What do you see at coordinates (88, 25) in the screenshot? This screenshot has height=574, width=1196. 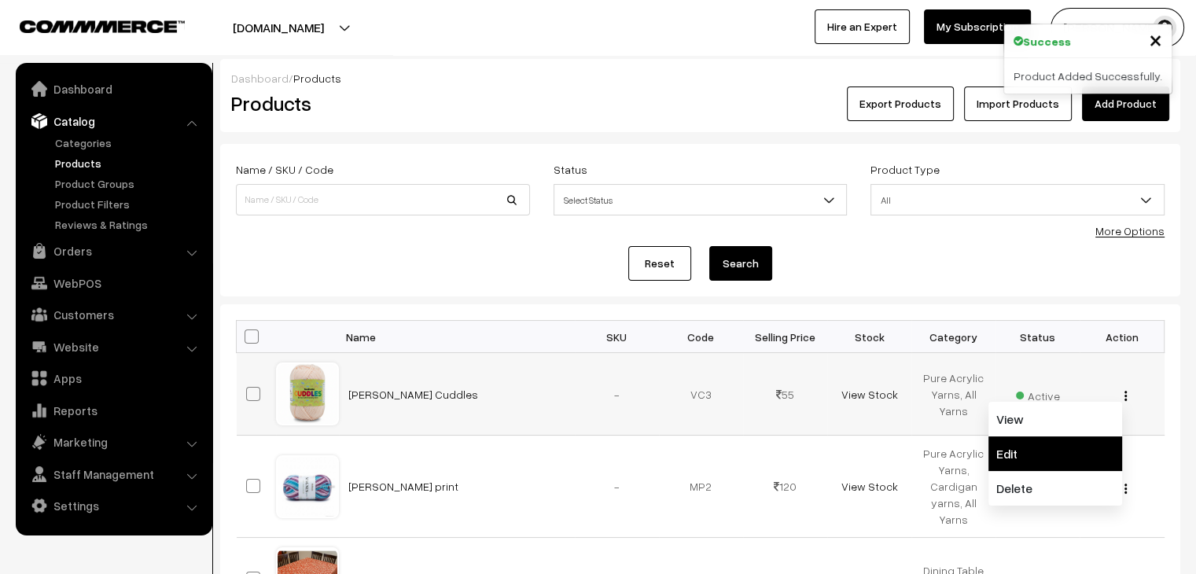 I see `a: COMMMERCE` at bounding box center [88, 25].